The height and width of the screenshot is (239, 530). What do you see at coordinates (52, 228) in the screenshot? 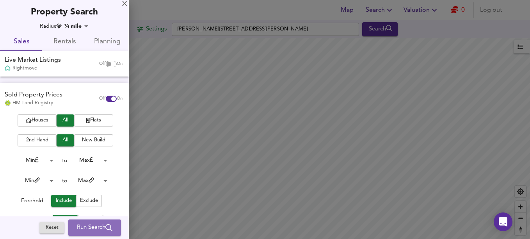
I see `span: Reset` at bounding box center [52, 228].